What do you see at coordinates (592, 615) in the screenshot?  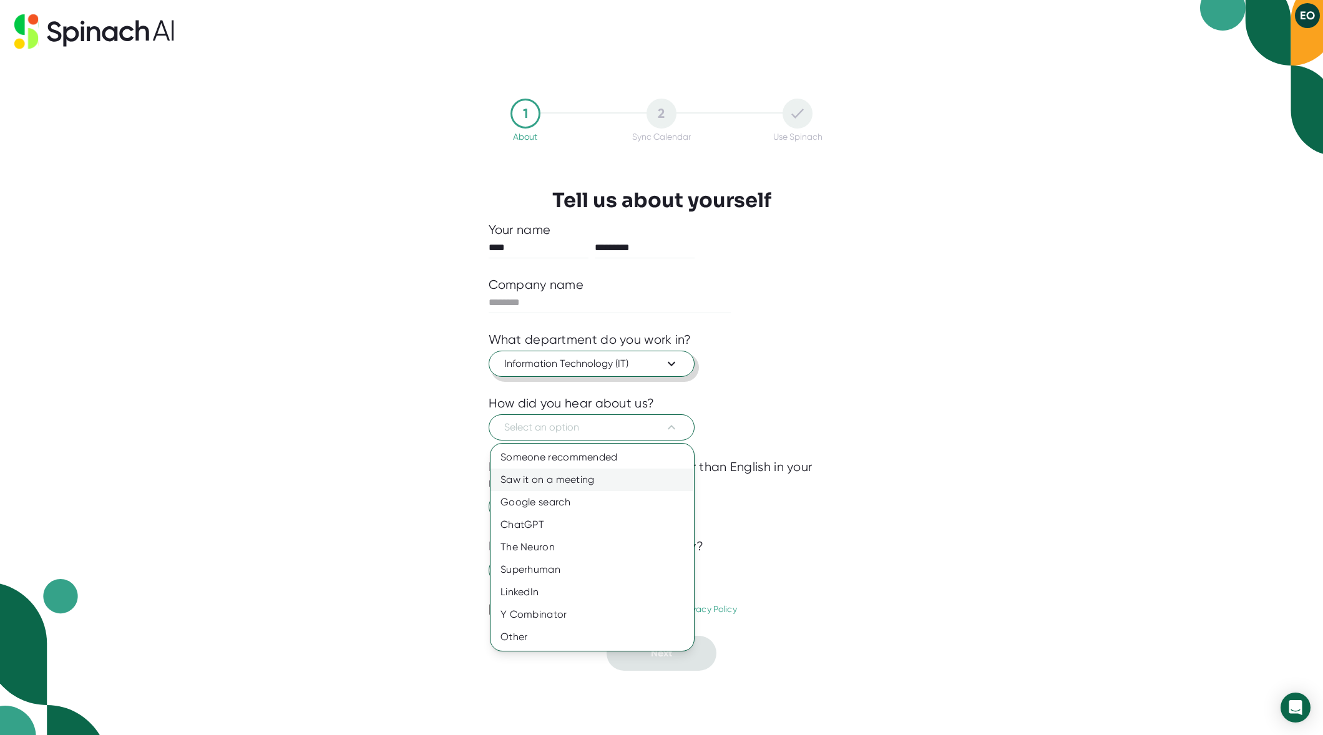 I see `div: Y Combinator` at bounding box center [592, 615].